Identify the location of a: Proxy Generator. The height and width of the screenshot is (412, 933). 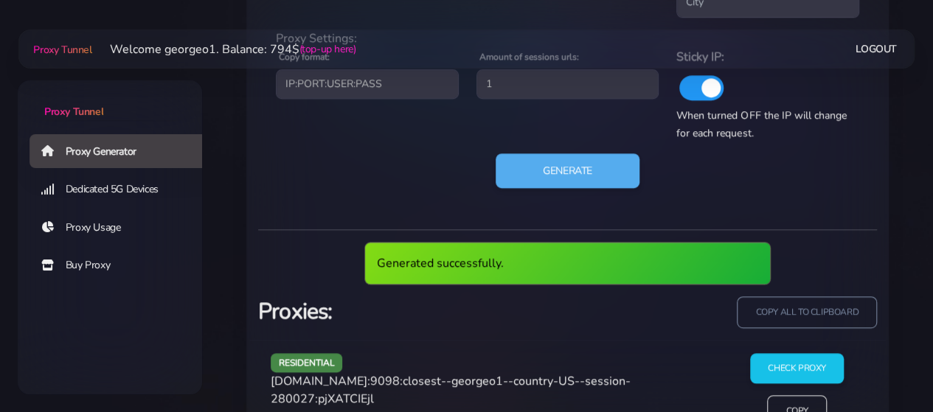
(122, 151).